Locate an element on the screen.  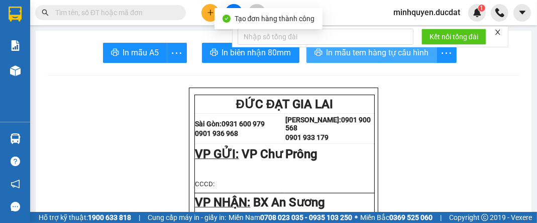
sup: 1 is located at coordinates (482, 8).